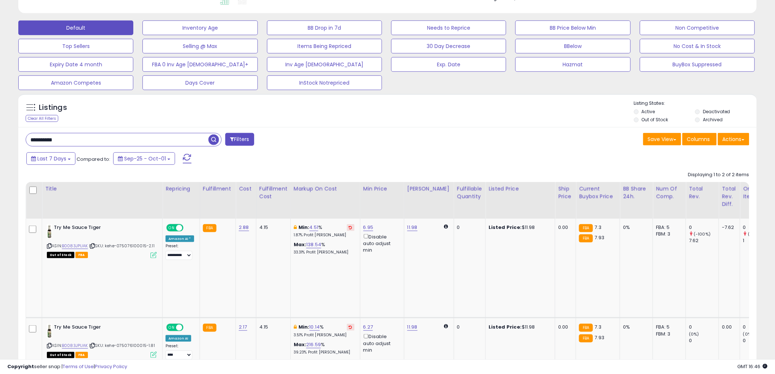  Describe the element at coordinates (718, 175) in the screenshot. I see `div: Displaying 1 to 2 of 2 items` at that location.